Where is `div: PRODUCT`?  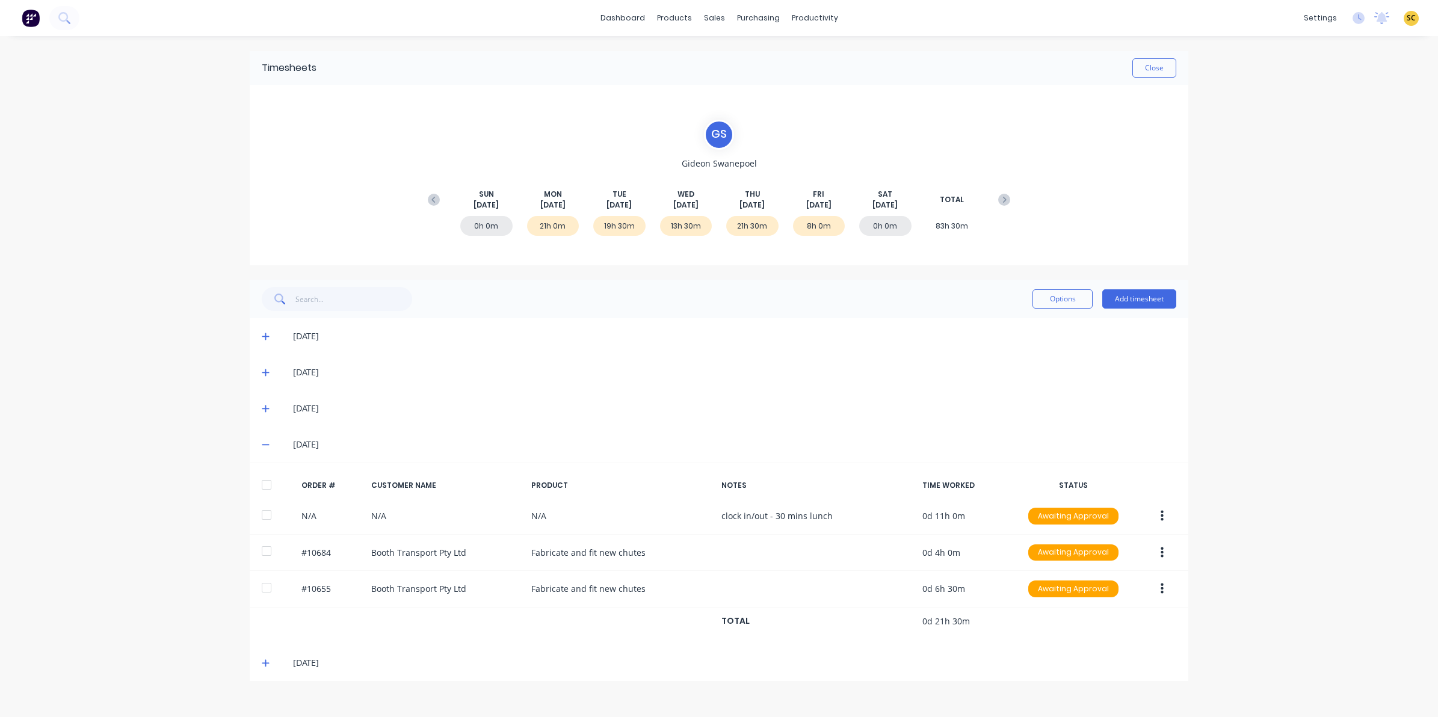 div: PRODUCT is located at coordinates (621, 486).